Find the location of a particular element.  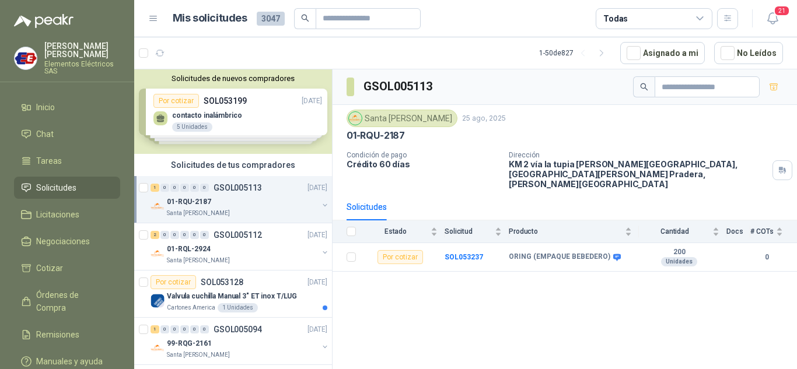

a: Licitaciones is located at coordinates (67, 215).